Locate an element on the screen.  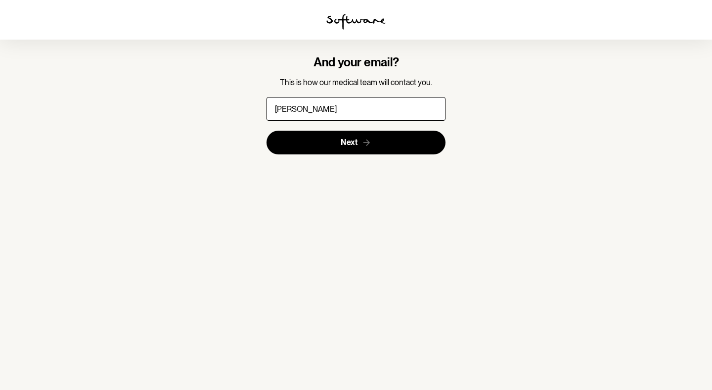
img: software logo is located at coordinates (356, 22).